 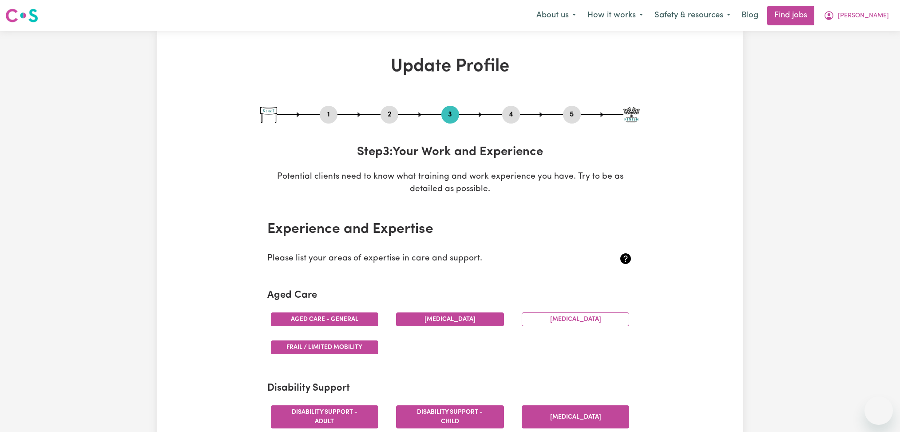 I want to click on button: Aged care - General, so click(x=325, y=319).